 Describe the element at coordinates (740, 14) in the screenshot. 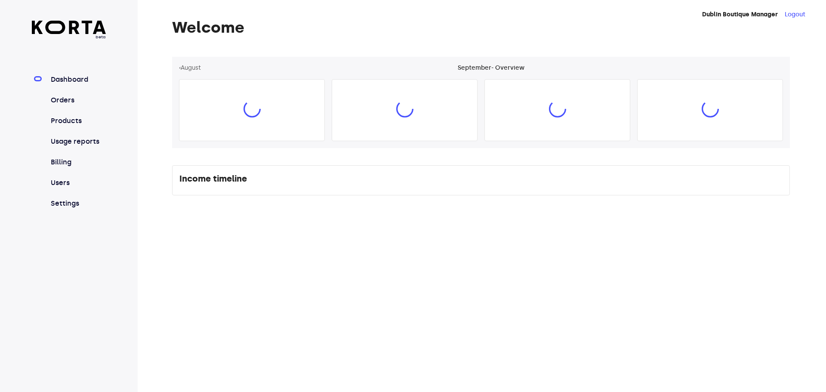

I see `strong: Dublin Boutique Manager` at that location.